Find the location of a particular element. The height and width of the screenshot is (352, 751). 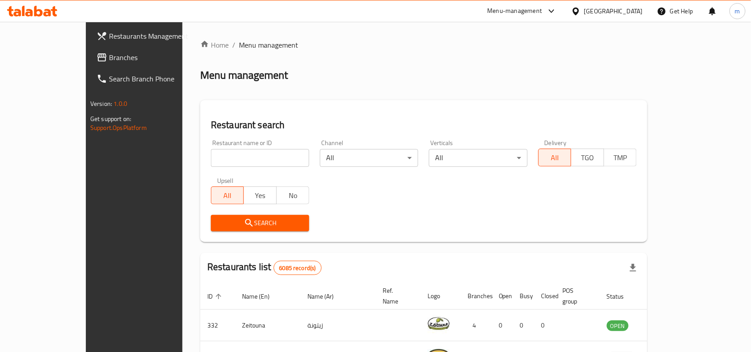

span: Menu management is located at coordinates (268, 45).